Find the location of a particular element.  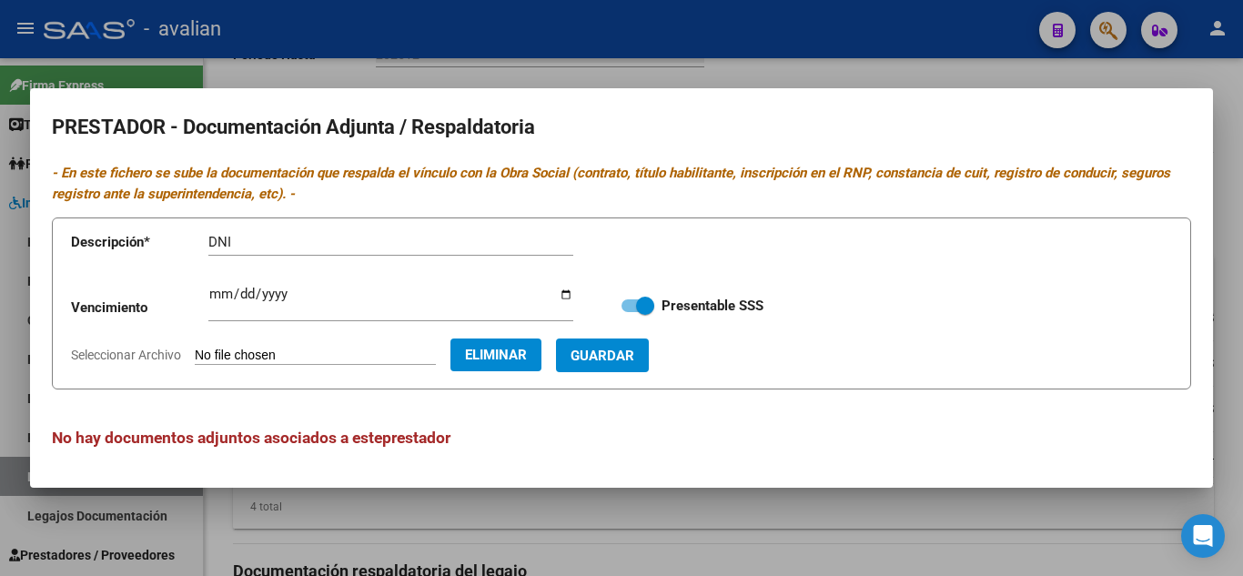

p: Descripción is located at coordinates (139, 242).